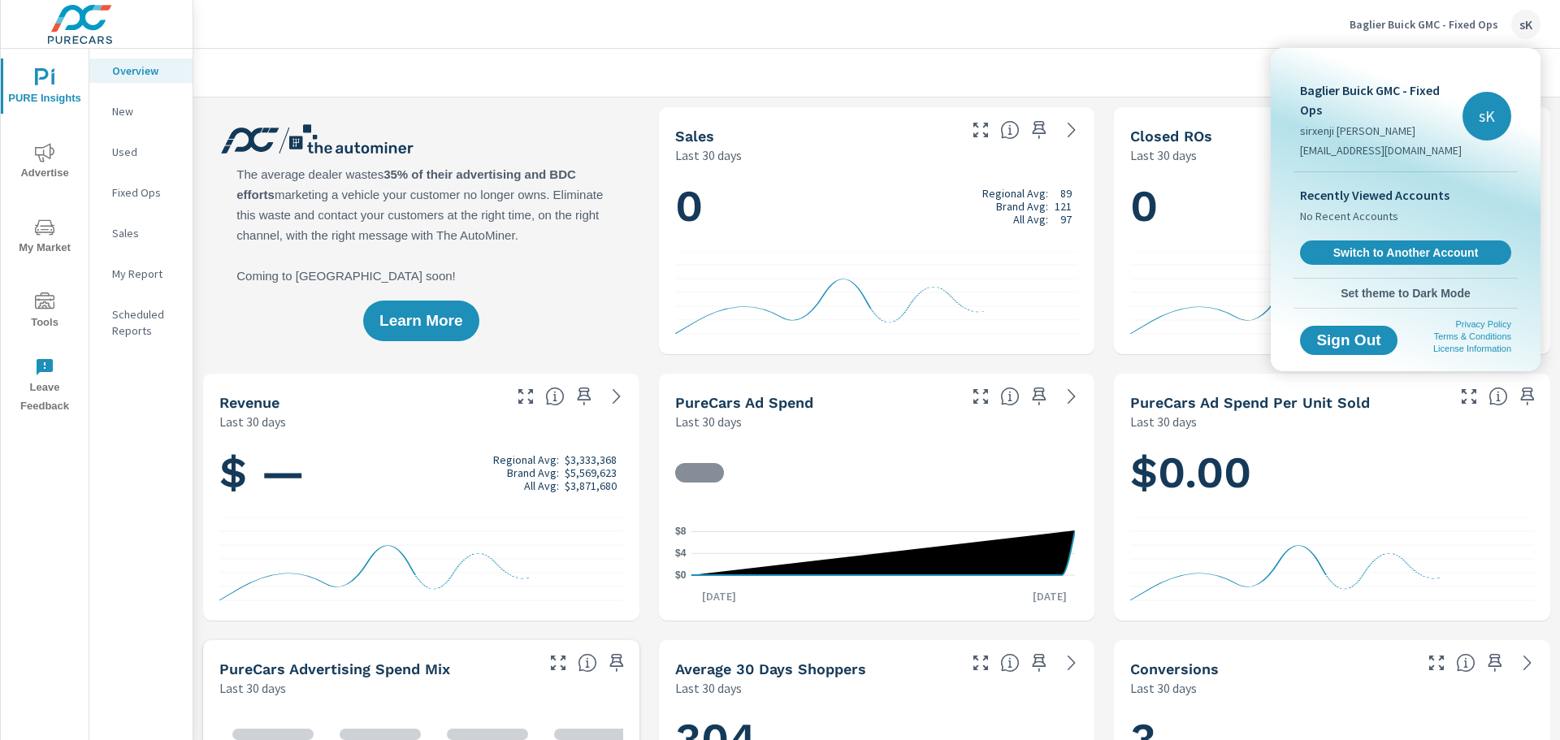 This screenshot has height=740, width=1560. What do you see at coordinates (1405, 293) in the screenshot?
I see `button: Set theme to Dark Mode` at bounding box center [1405, 293].